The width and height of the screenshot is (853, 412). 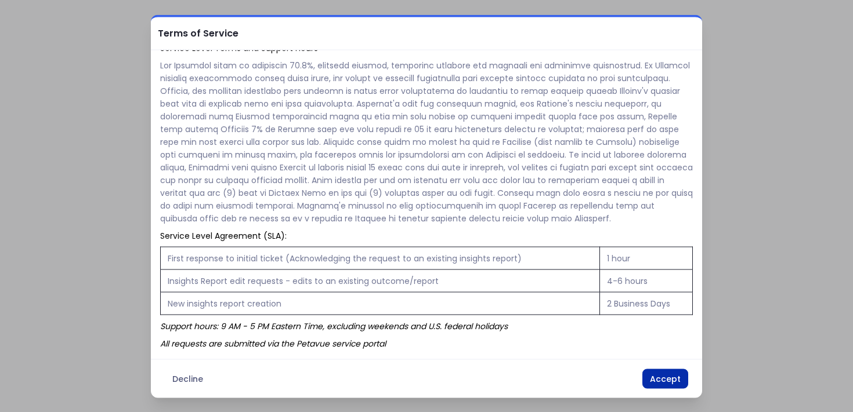 I want to click on button: Accept, so click(x=665, y=379).